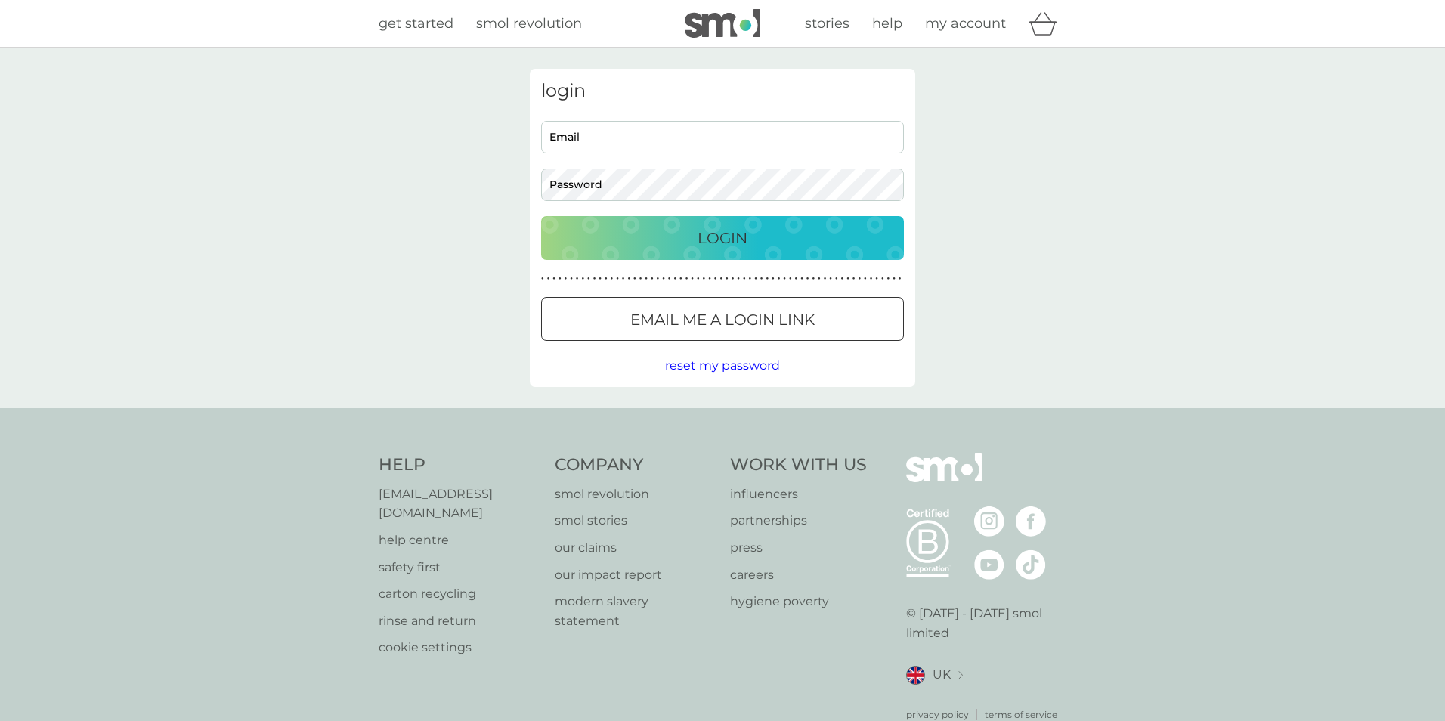  Describe the element at coordinates (635, 494) in the screenshot. I see `p: smol revolution` at that location.